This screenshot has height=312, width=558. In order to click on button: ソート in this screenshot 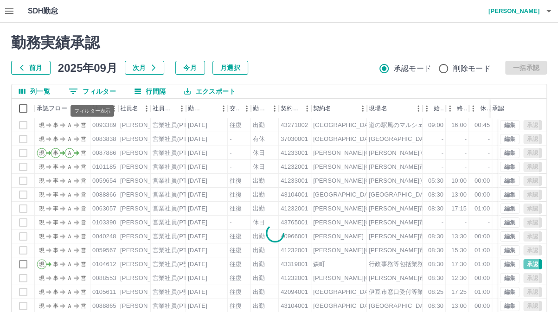, I will do `click(210, 109)`.